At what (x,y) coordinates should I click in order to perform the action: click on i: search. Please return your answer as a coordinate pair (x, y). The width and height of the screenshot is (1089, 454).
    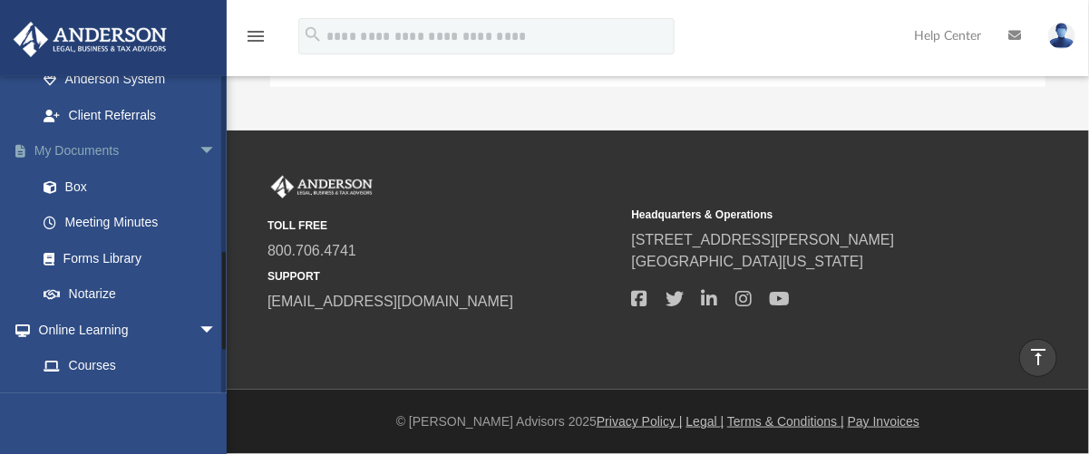
    Looking at the image, I should click on (313, 34).